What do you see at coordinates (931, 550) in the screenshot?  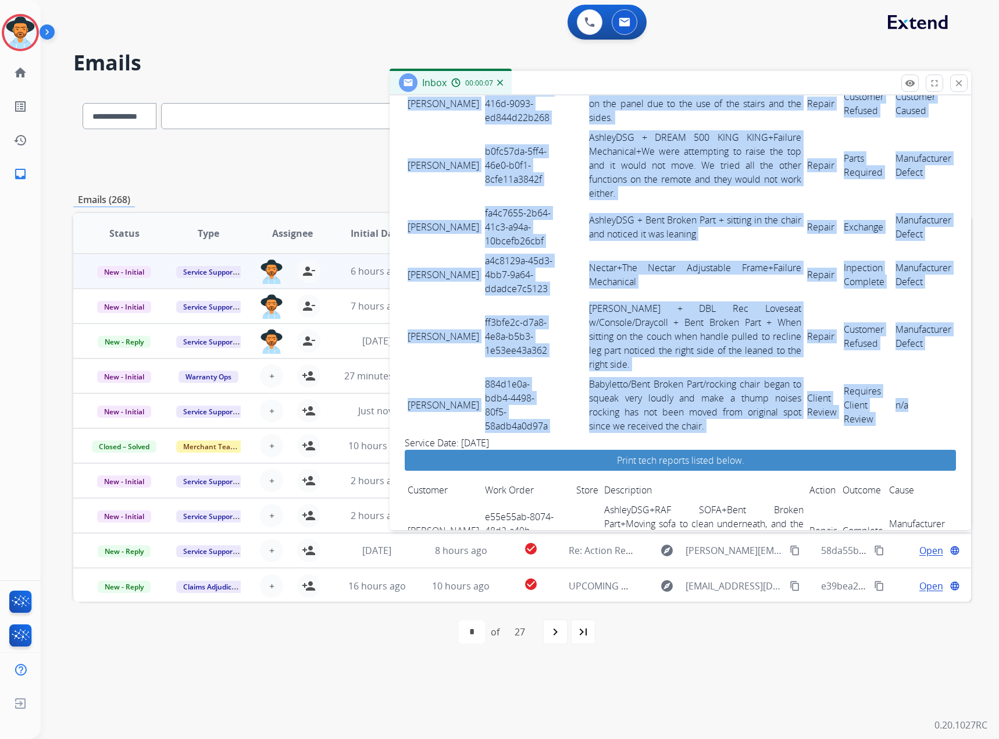 I see `span: Open` at bounding box center [931, 550].